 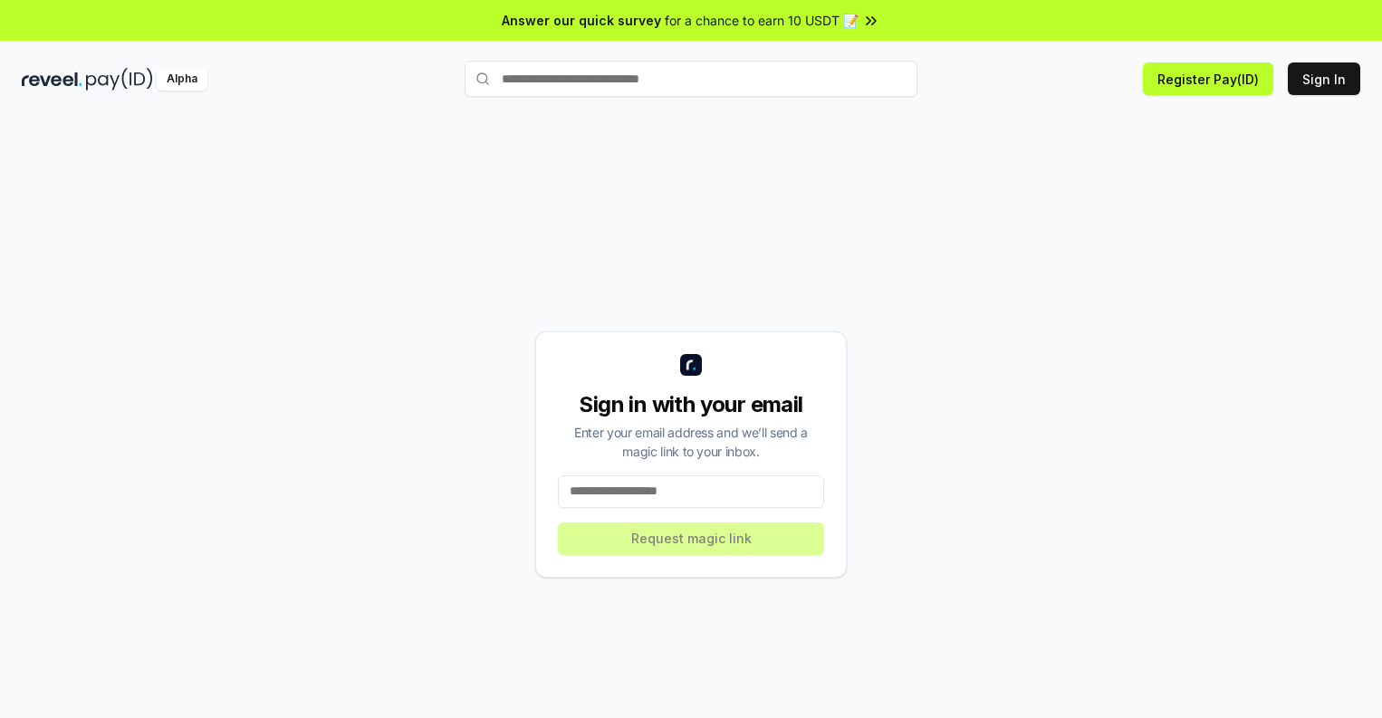 I want to click on img: reveel_dark, so click(x=52, y=79).